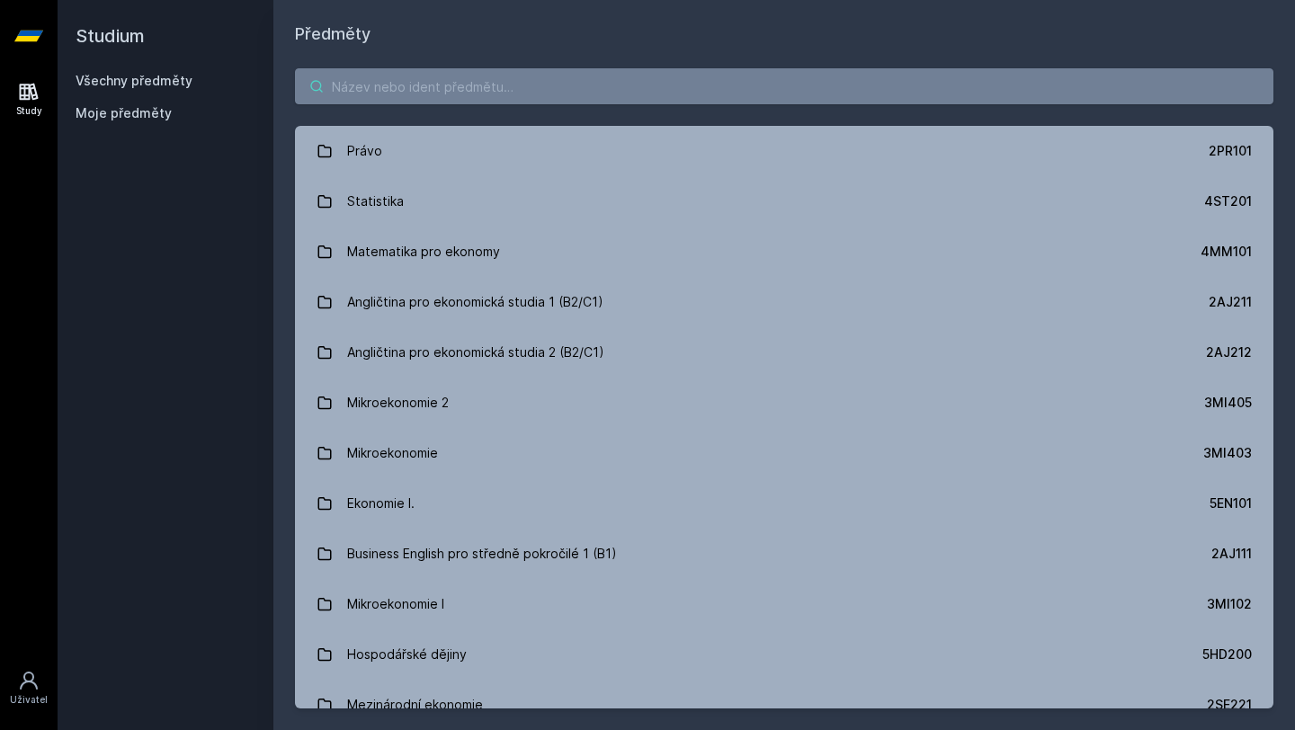 Image resolution: width=1295 pixels, height=730 pixels. I want to click on div: 3MI403, so click(1227, 453).